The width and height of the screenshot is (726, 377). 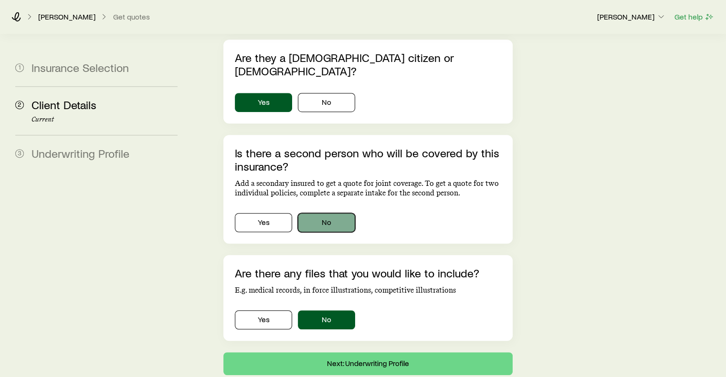 What do you see at coordinates (131, 17) in the screenshot?
I see `button: Get quotes` at bounding box center [131, 17].